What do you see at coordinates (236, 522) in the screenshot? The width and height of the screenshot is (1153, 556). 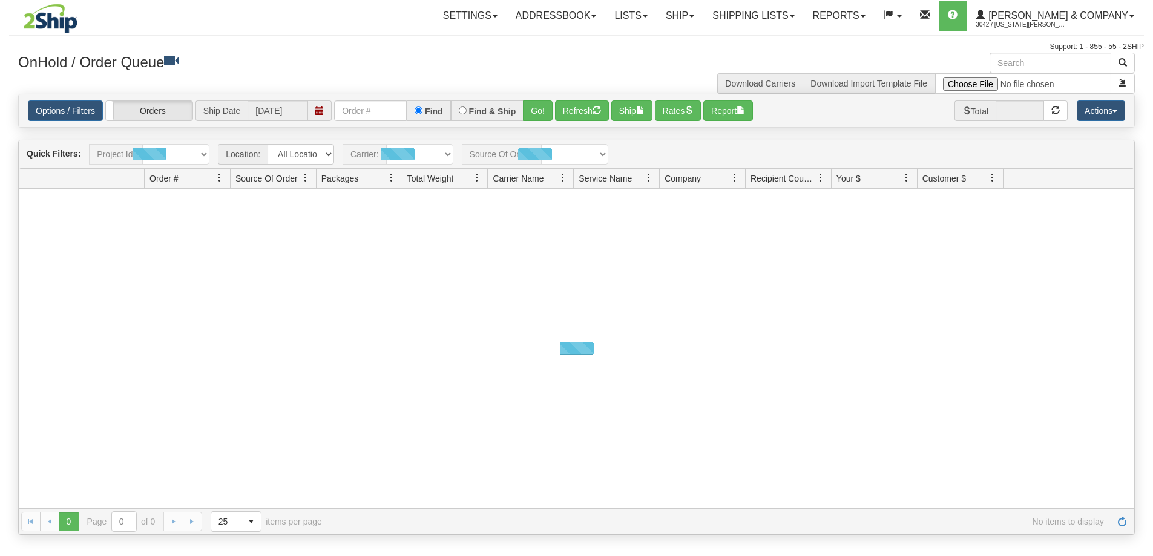 I see `span: Page sizes drop down` at bounding box center [236, 522].